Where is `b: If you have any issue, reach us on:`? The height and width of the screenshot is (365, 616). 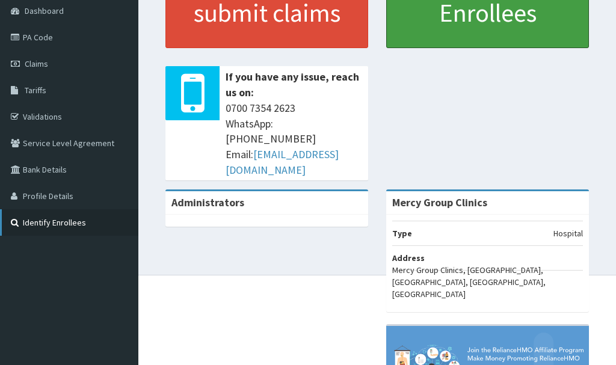 b: If you have any issue, reach us on: is located at coordinates (292, 84).